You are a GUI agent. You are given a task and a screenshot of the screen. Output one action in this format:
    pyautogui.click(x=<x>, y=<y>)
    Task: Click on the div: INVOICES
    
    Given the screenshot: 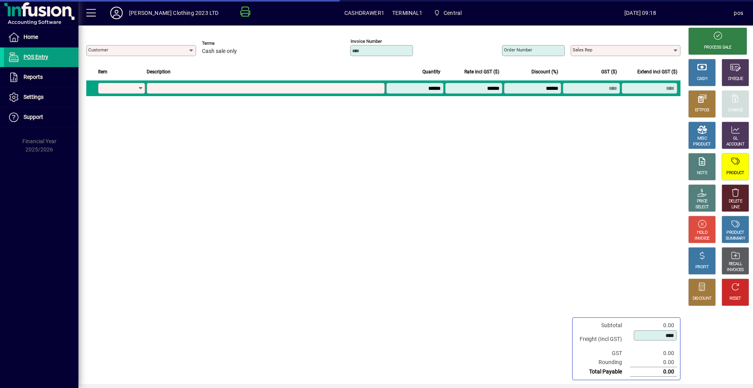 What is the action you would take?
    pyautogui.click(x=735, y=270)
    